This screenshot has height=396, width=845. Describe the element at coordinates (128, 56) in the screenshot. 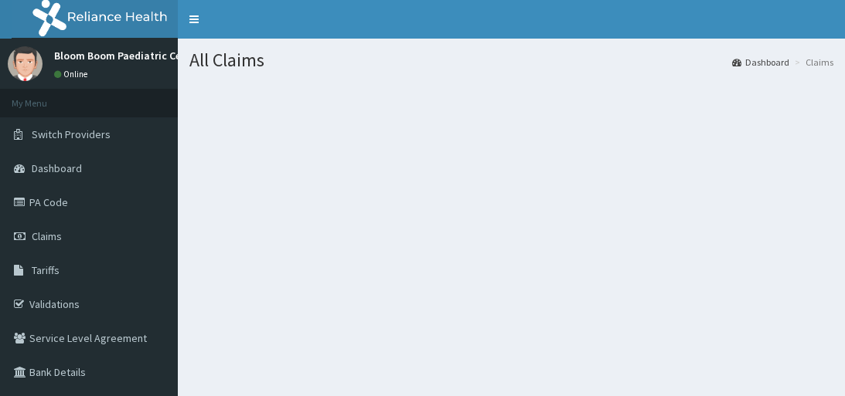

I see `p: Bloom Boom Paediatric Centre` at that location.